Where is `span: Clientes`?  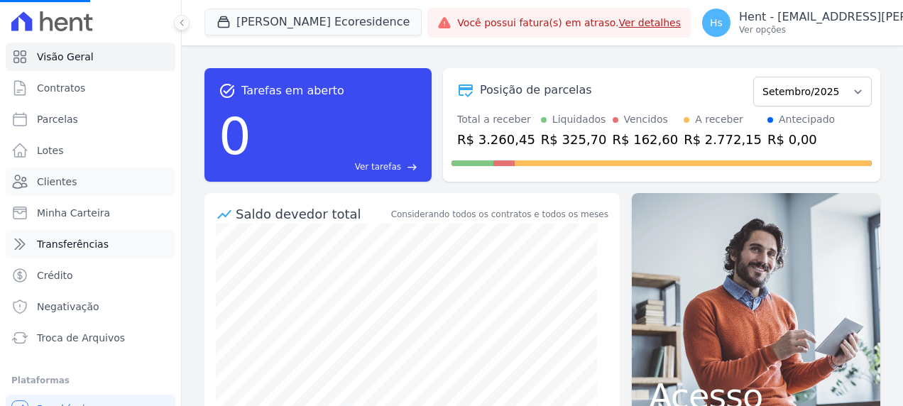
span: Clientes is located at coordinates (57, 182).